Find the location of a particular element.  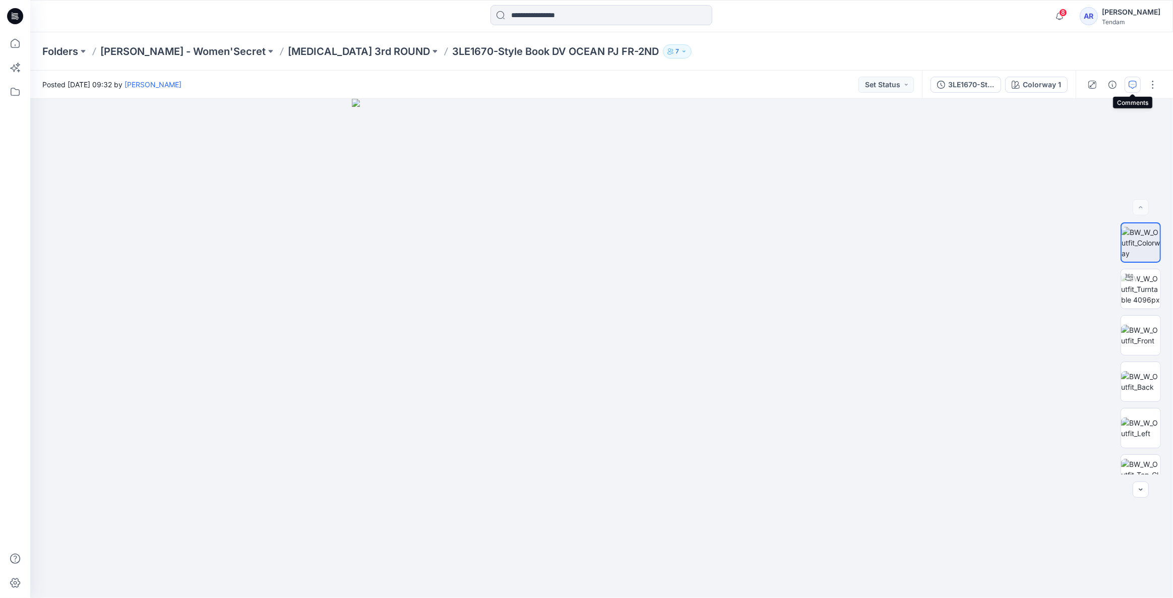

div: 3LE1670-Style Book DV OCEAN PJ FR-2ND is located at coordinates (972, 85).